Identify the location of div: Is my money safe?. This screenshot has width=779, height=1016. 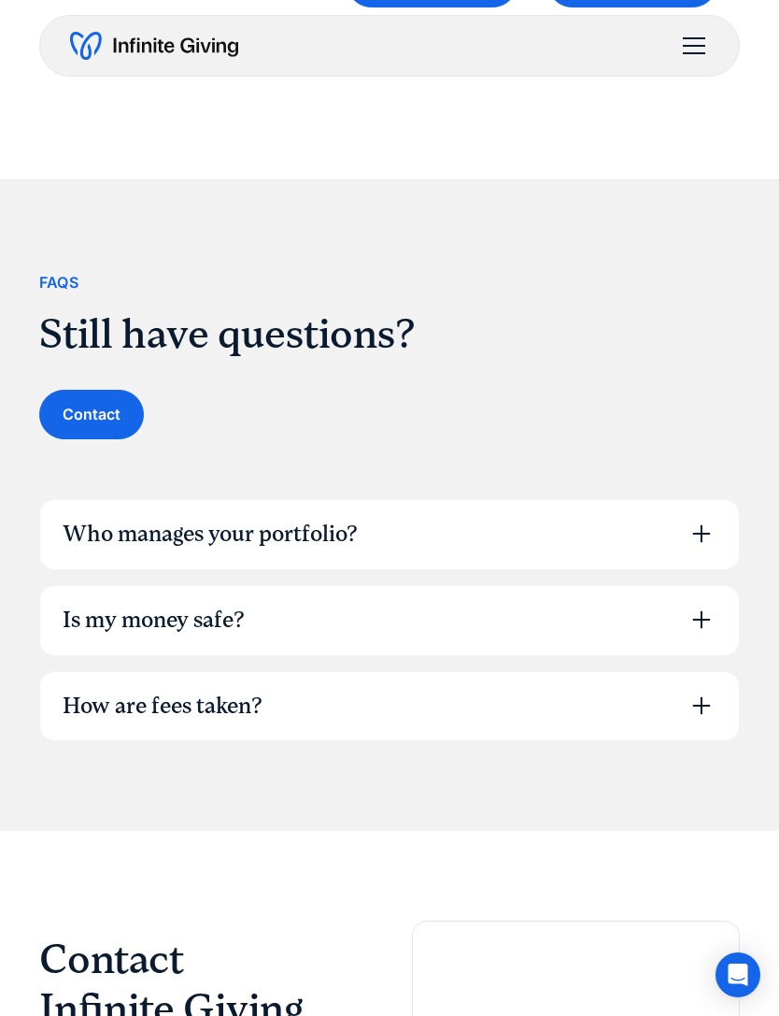
(153, 621).